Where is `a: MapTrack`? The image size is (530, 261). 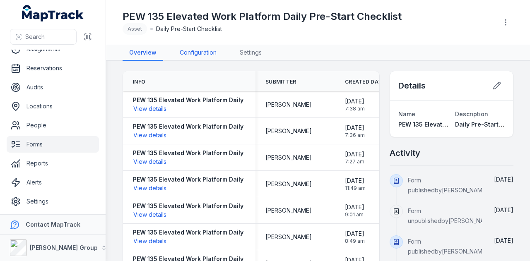 a: MapTrack is located at coordinates (53, 13).